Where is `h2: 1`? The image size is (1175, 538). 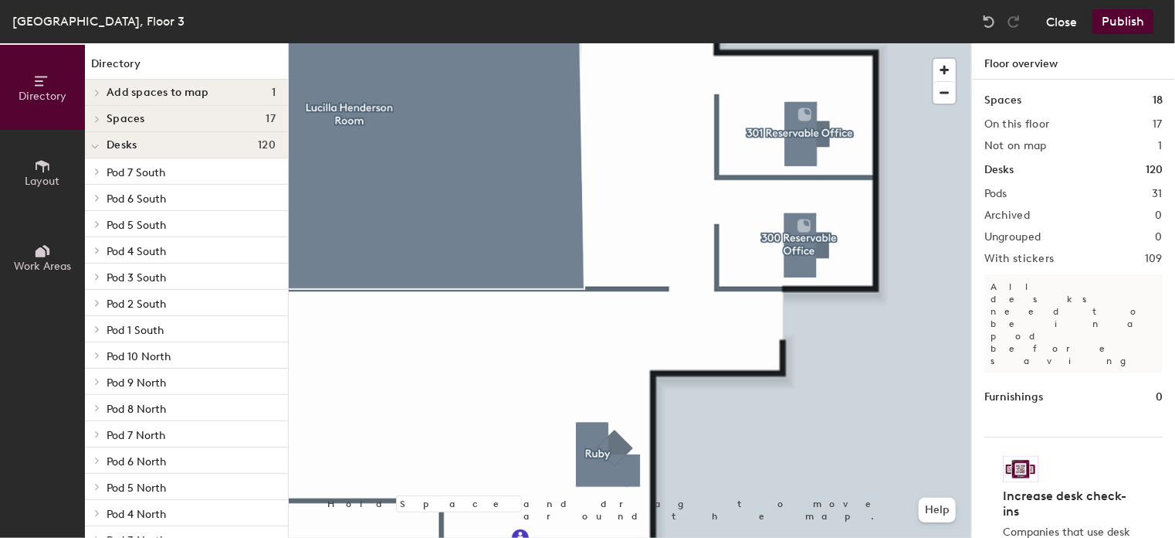 h2: 1 is located at coordinates (1161, 146).